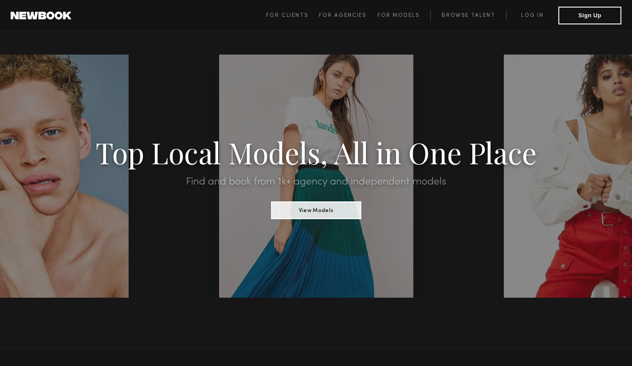  What do you see at coordinates (292, 16) in the screenshot?
I see `a: For Clients` at bounding box center [292, 16].